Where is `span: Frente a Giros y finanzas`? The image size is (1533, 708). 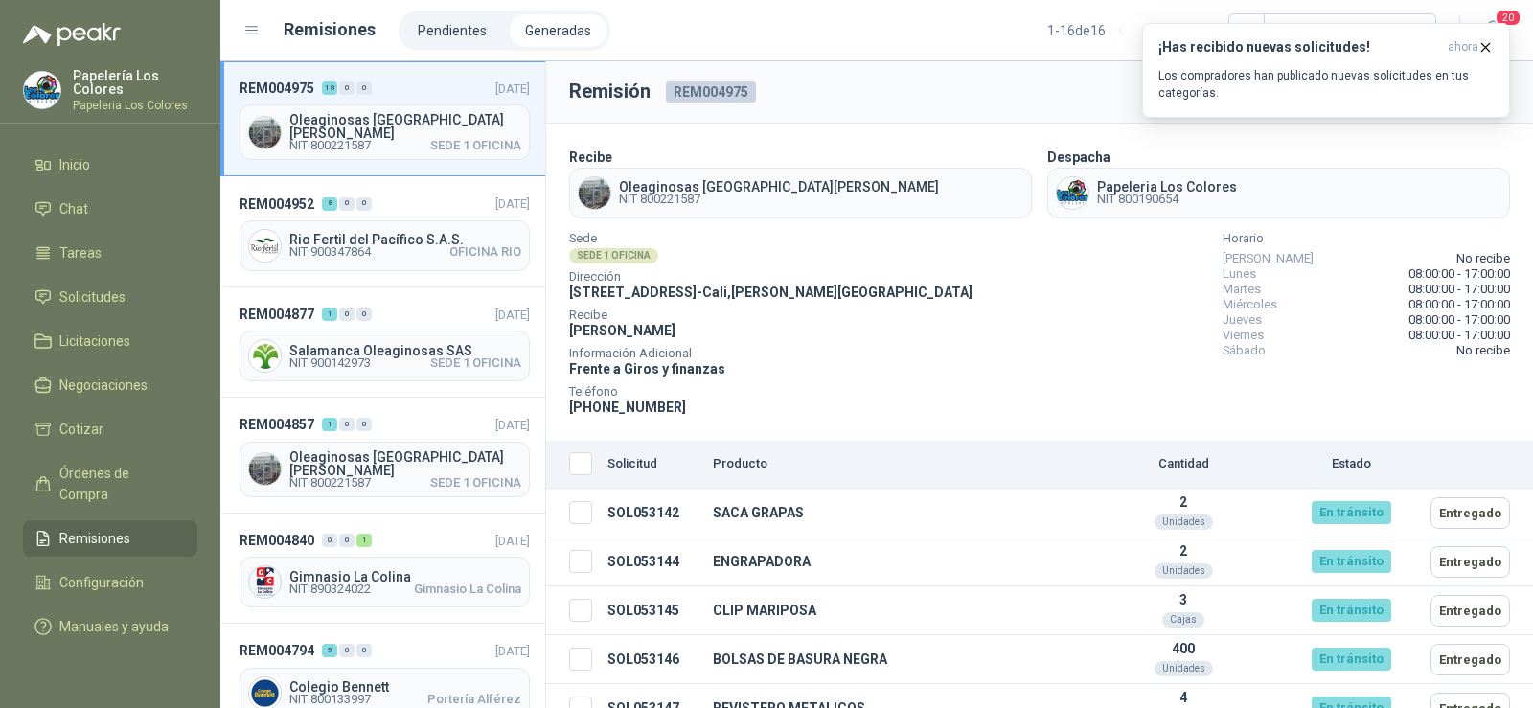
span: Frente a Giros y finanzas is located at coordinates (647, 369).